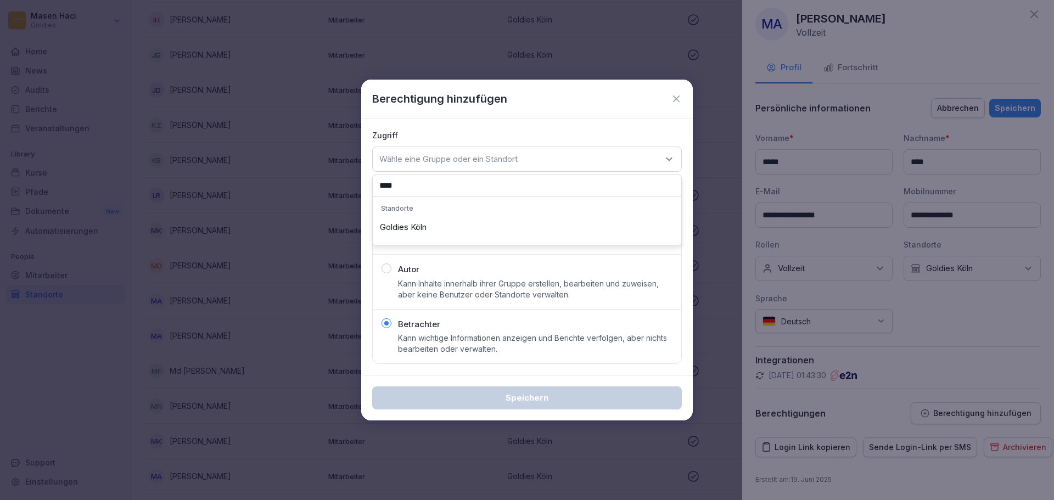 The height and width of the screenshot is (500, 1054). I want to click on div: Goldies Köln, so click(527, 227).